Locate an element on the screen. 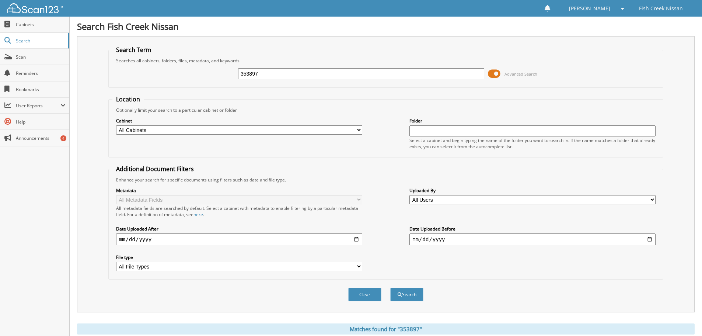 The image size is (702, 336). label: Date Uploaded Before is located at coordinates (533, 229).